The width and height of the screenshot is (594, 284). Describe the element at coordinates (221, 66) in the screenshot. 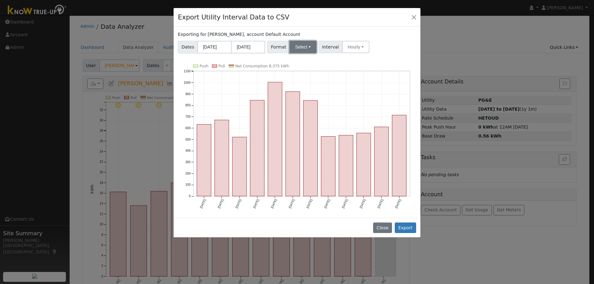

I see `text: Pull` at that location.